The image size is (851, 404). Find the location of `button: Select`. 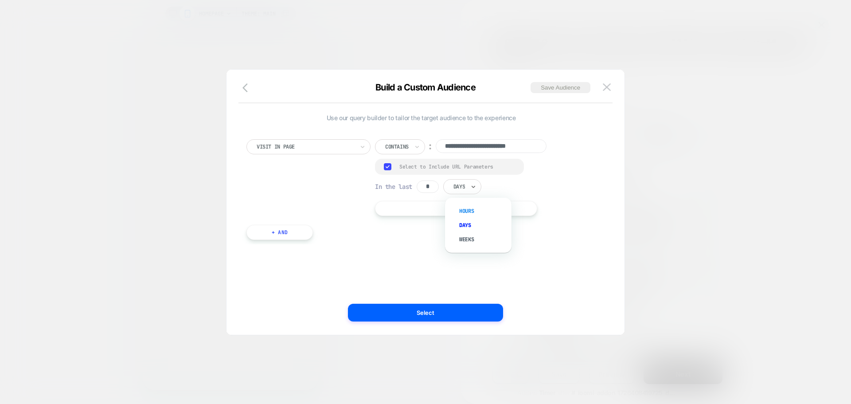

button: Select is located at coordinates (425, 312).